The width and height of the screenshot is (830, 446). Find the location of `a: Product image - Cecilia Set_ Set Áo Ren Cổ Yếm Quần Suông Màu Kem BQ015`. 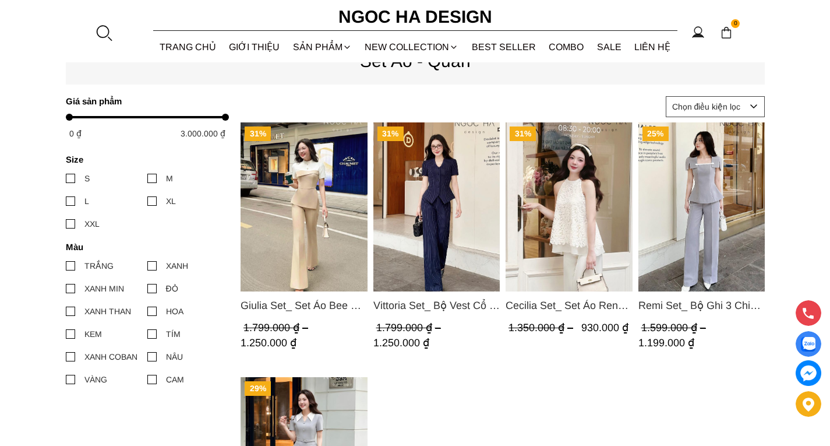

a: Product image - Cecilia Set_ Set Áo Ren Cổ Yếm Quần Suông Màu Kem BQ015 is located at coordinates (569, 207).